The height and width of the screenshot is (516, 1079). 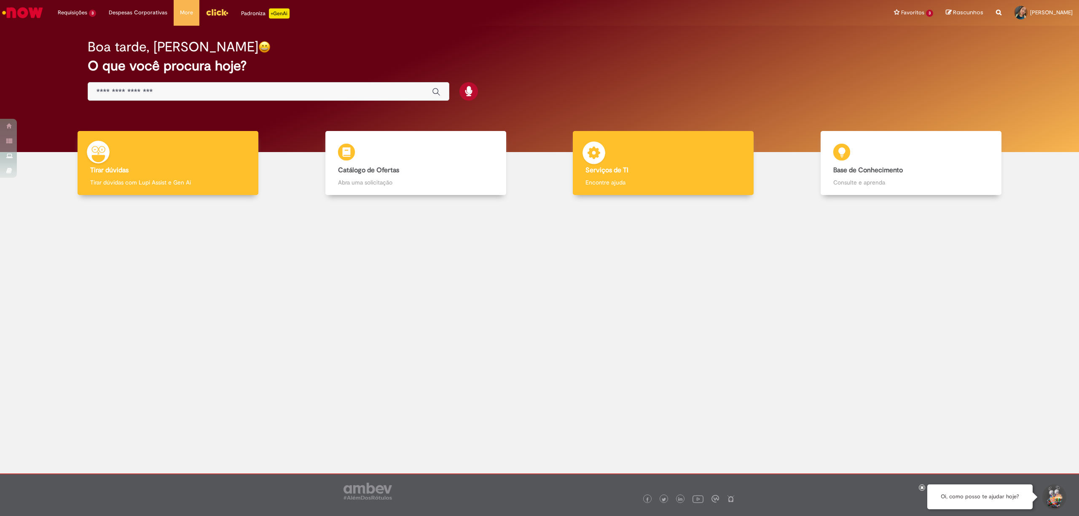 What do you see at coordinates (138, 13) in the screenshot?
I see `span: Despesas Corporativas` at bounding box center [138, 13].